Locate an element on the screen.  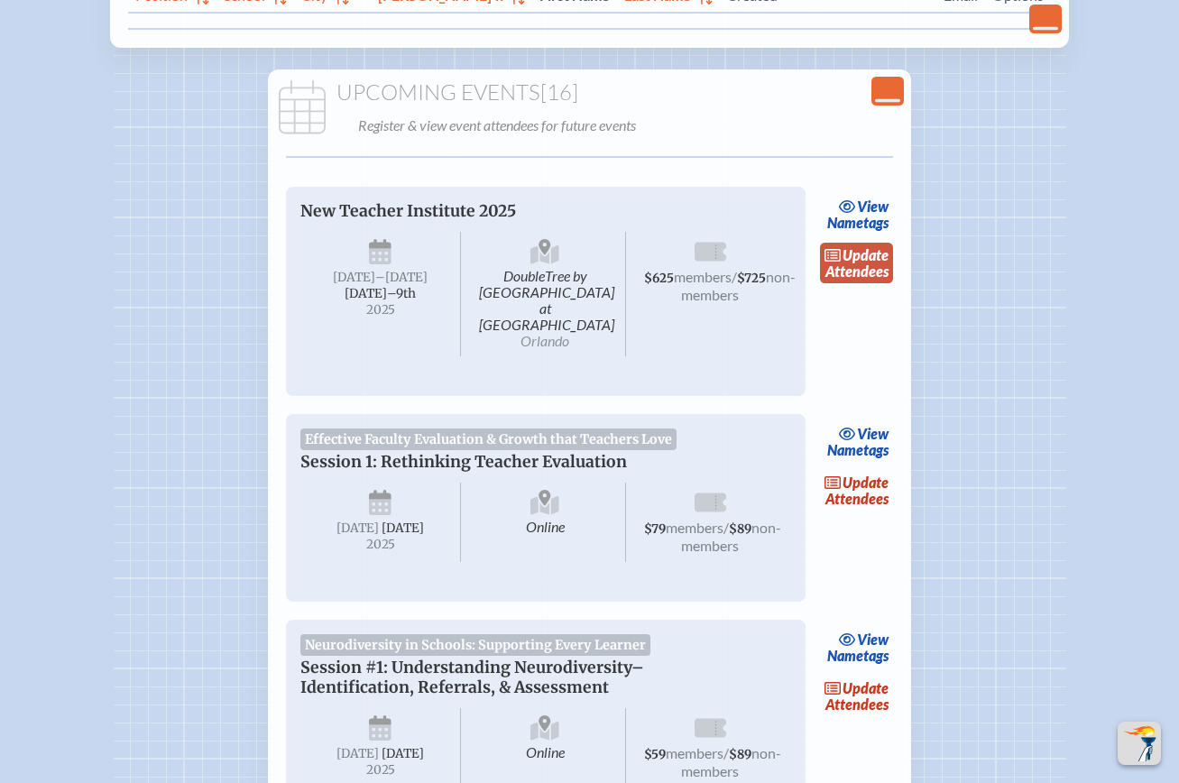
span: $79 is located at coordinates (655, 528).